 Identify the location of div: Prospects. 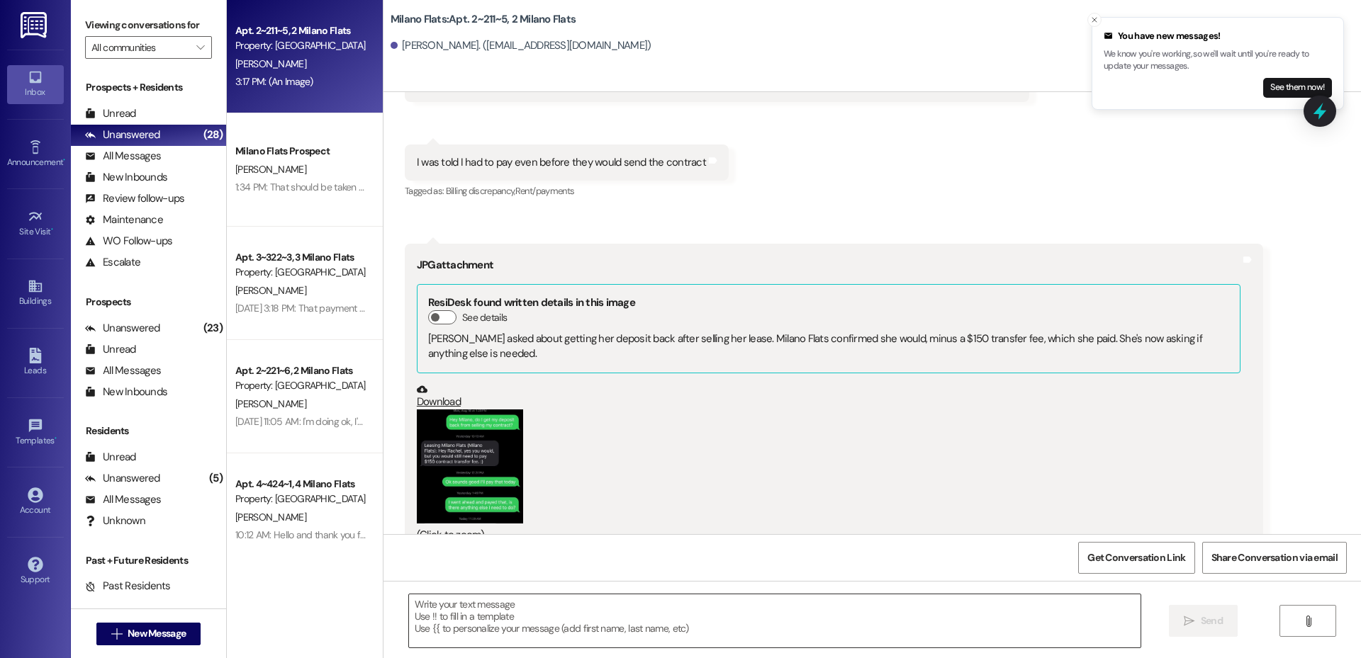
(148, 302).